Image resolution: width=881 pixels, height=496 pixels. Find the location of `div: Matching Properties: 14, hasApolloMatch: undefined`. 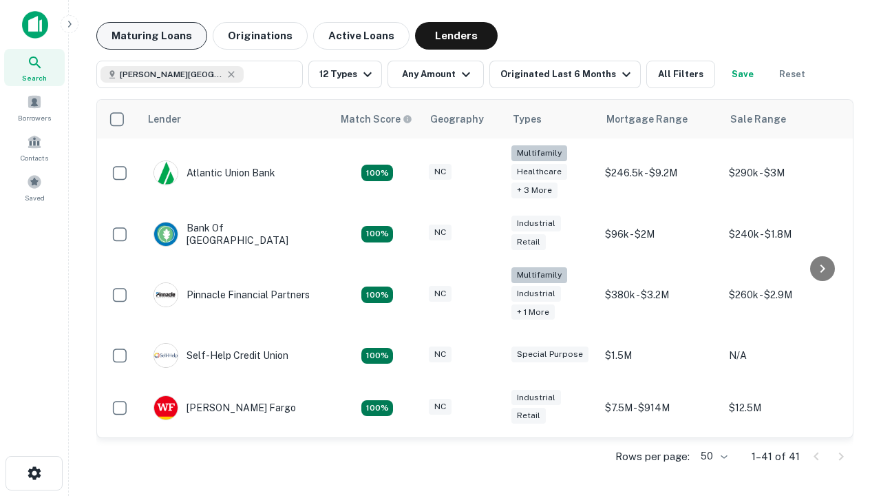

div: Matching Properties: 14, hasApolloMatch: undefined is located at coordinates (377, 173).